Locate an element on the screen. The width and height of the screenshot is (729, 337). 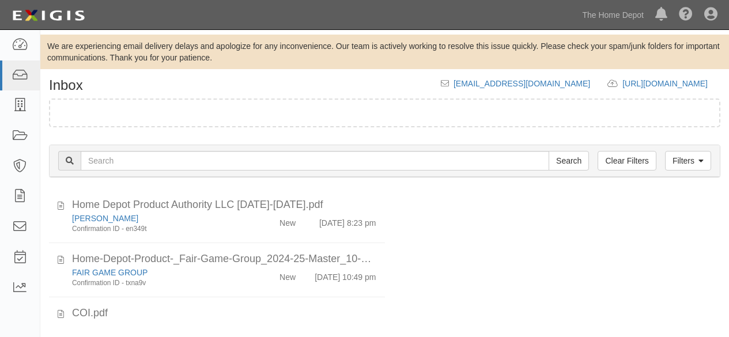
div: Confirmation ID - txna9v is located at coordinates (157, 283).